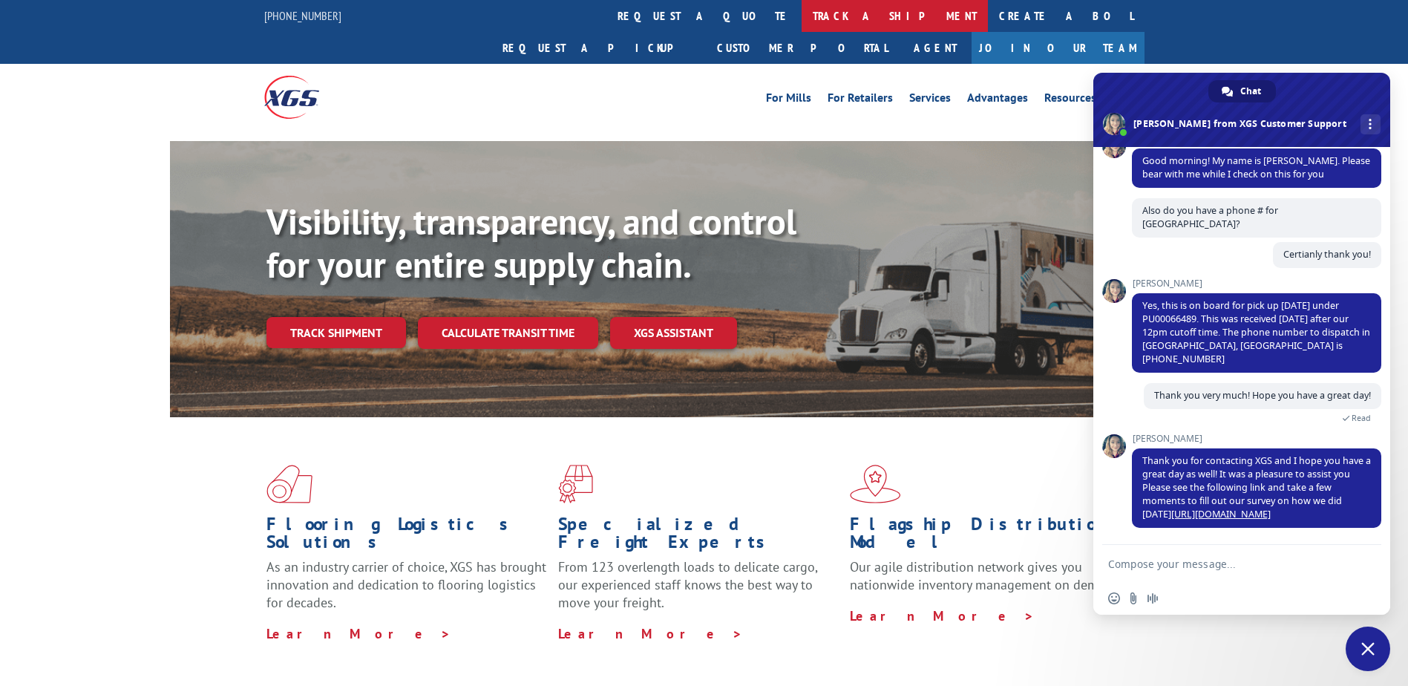  What do you see at coordinates (875, 484) in the screenshot?
I see `img: xgs-icon-flagship-distribution-model-red` at bounding box center [875, 484].